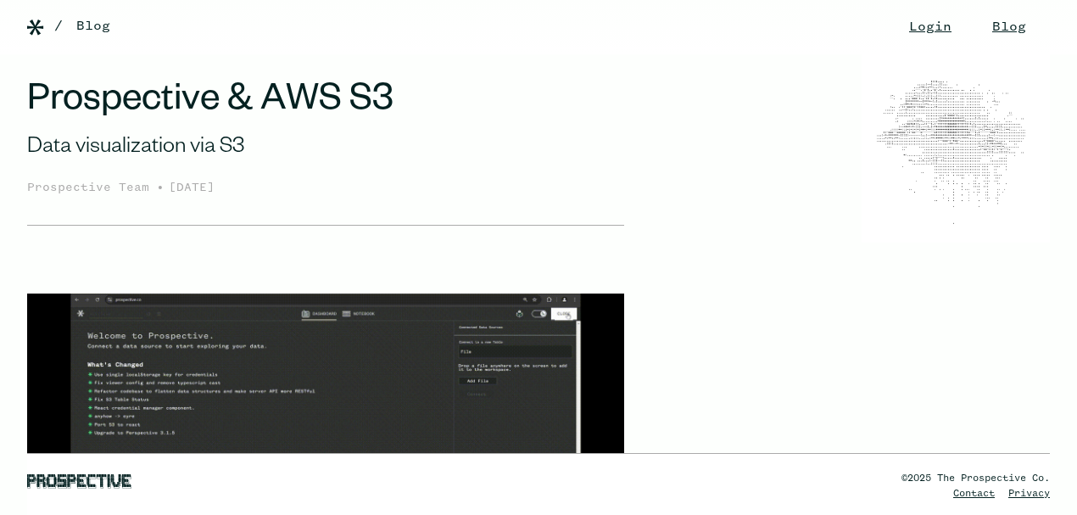 The height and width of the screenshot is (515, 1077). I want to click on div: Prospective Team, so click(92, 188).